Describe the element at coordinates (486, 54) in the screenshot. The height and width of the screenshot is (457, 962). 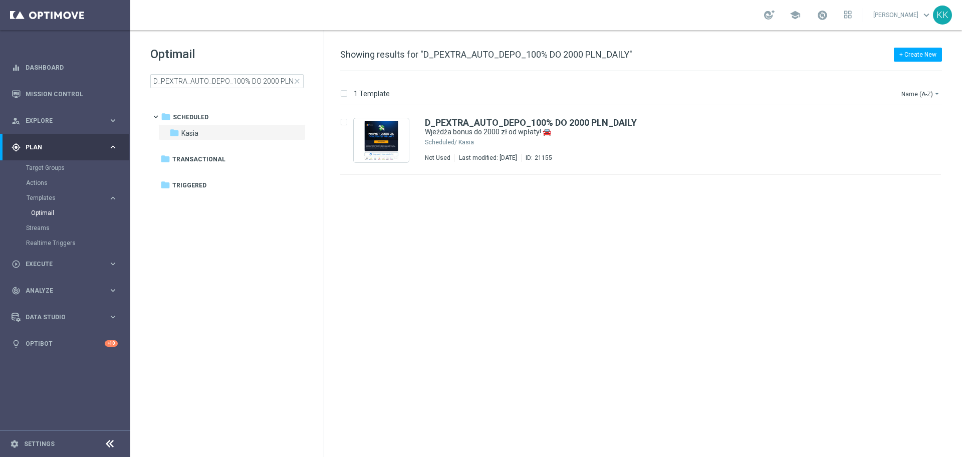
I see `span: Showing results for "D_PEXTRA_AUTO_DEPO_100% DO 2000 PLN_DAILY"` at that location.